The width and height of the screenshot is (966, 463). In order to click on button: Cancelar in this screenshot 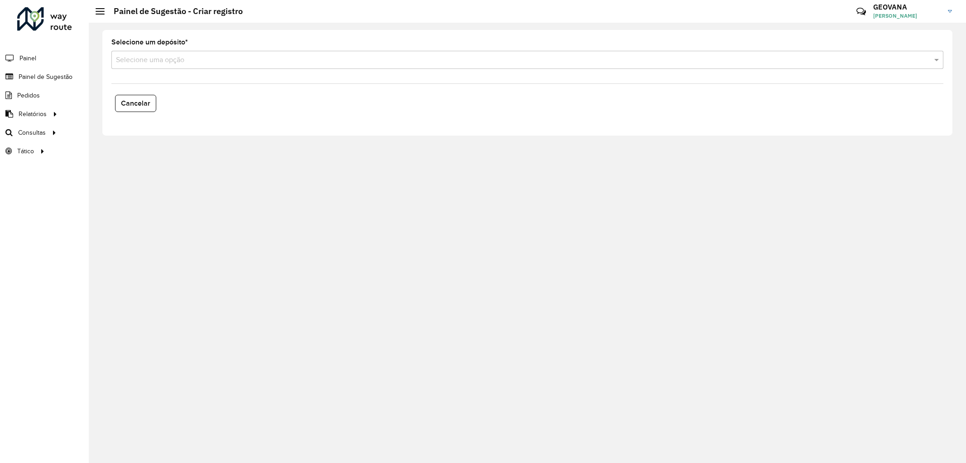, I will do `click(135, 103)`.